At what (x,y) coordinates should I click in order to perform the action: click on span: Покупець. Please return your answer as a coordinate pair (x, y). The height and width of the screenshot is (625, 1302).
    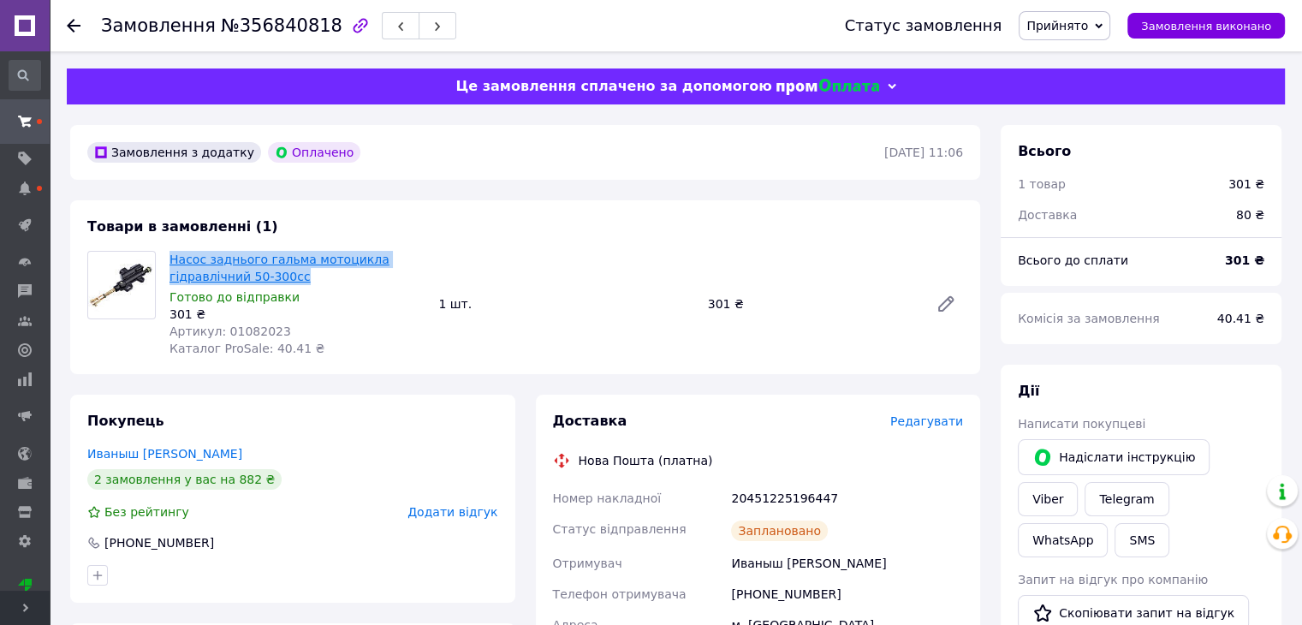
    Looking at the image, I should click on (126, 420).